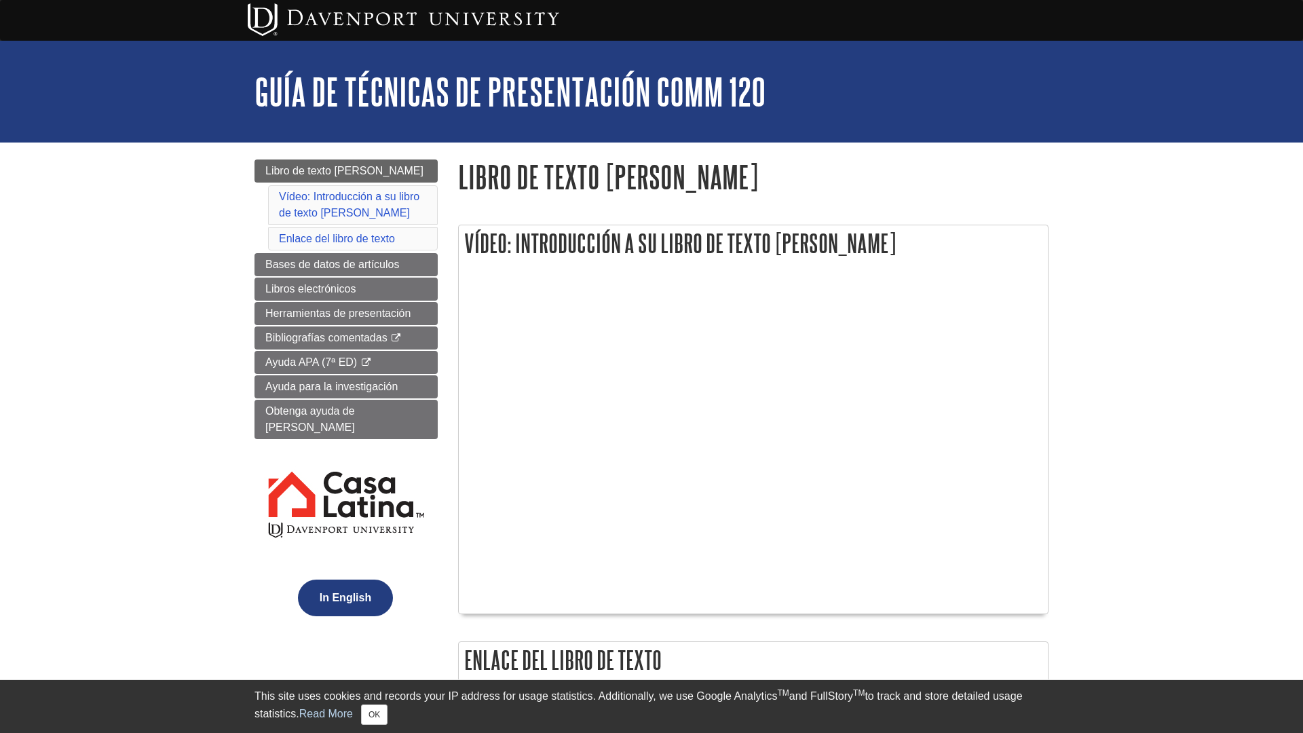  I want to click on span: Ayuda APA (7ª ED), so click(311, 362).